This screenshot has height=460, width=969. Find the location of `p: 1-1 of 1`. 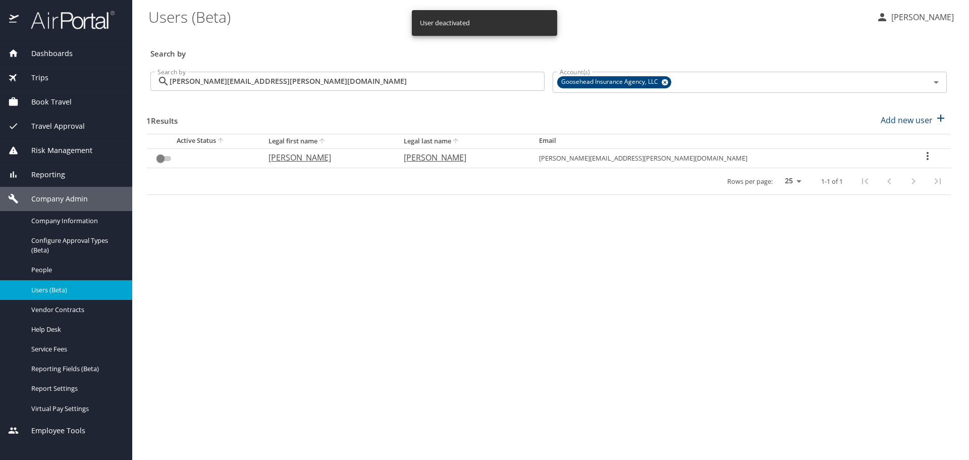

p: 1-1 of 1 is located at coordinates (832, 181).